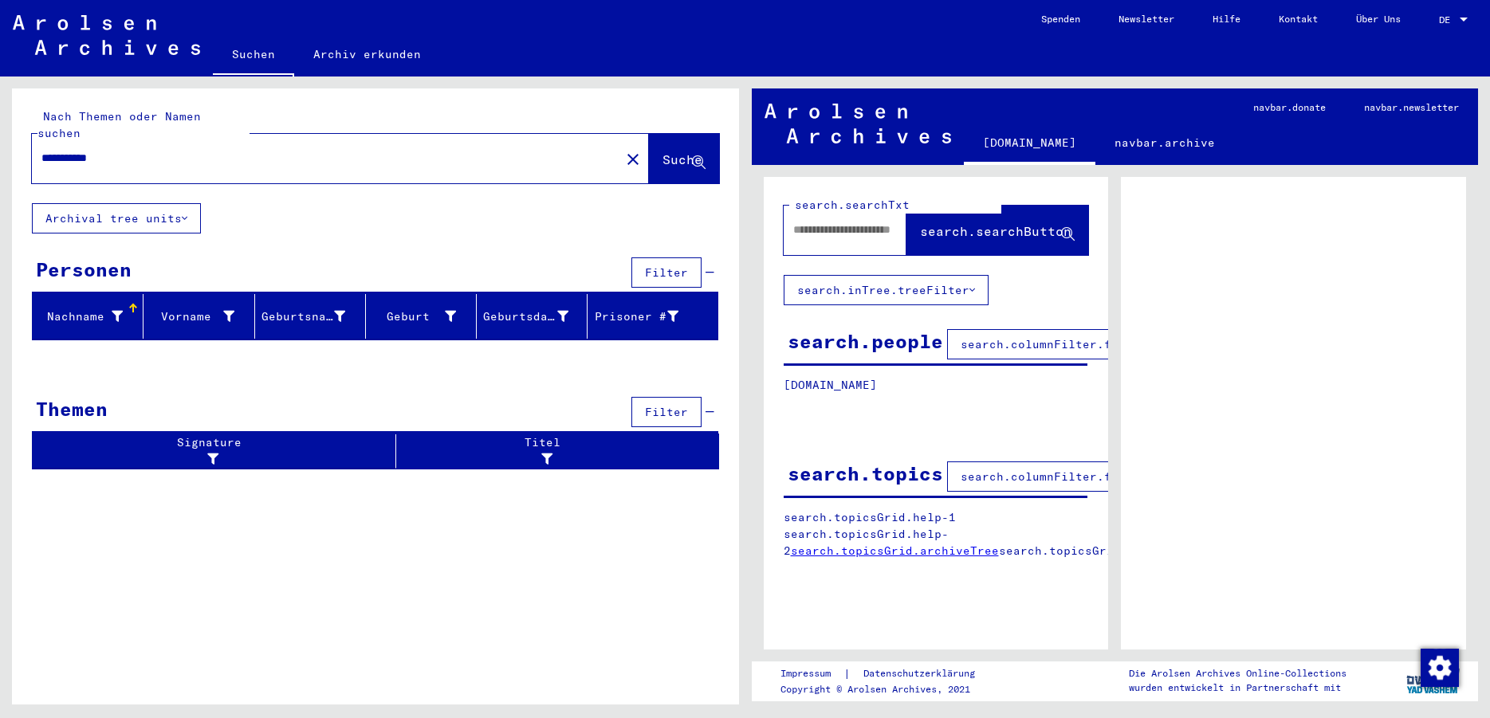 The height and width of the screenshot is (718, 1490). I want to click on div: search.people, so click(865, 341).